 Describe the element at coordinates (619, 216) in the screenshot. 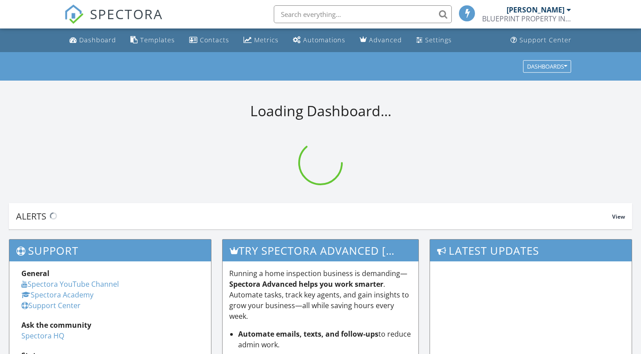

I see `span: View` at that location.